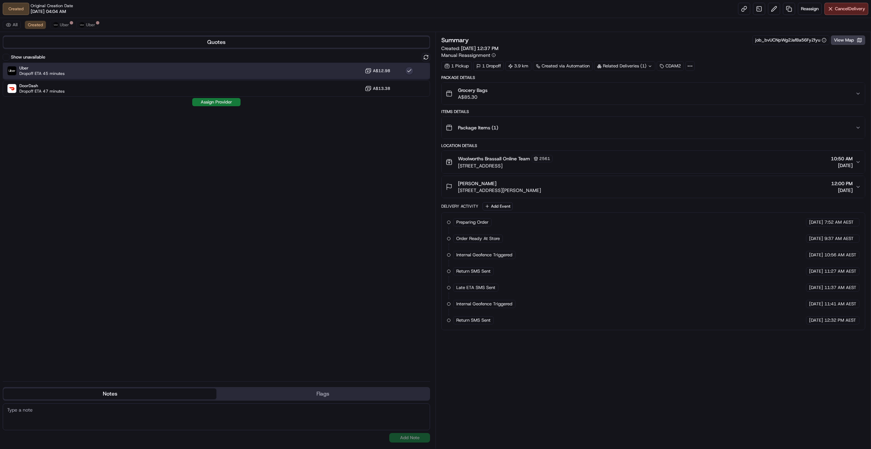 Image resolution: width=871 pixels, height=449 pixels. I want to click on span: 2561, so click(545, 158).